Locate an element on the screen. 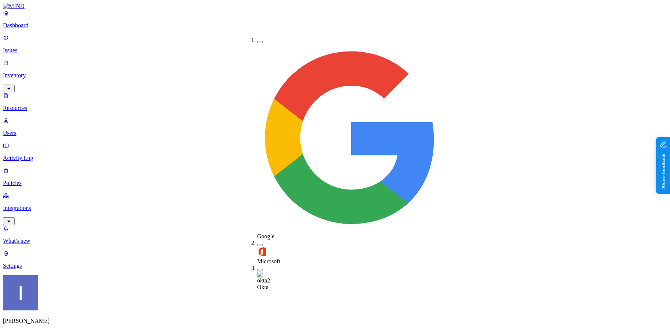 The image size is (670, 331). a: Dashboard is located at coordinates (335, 19).